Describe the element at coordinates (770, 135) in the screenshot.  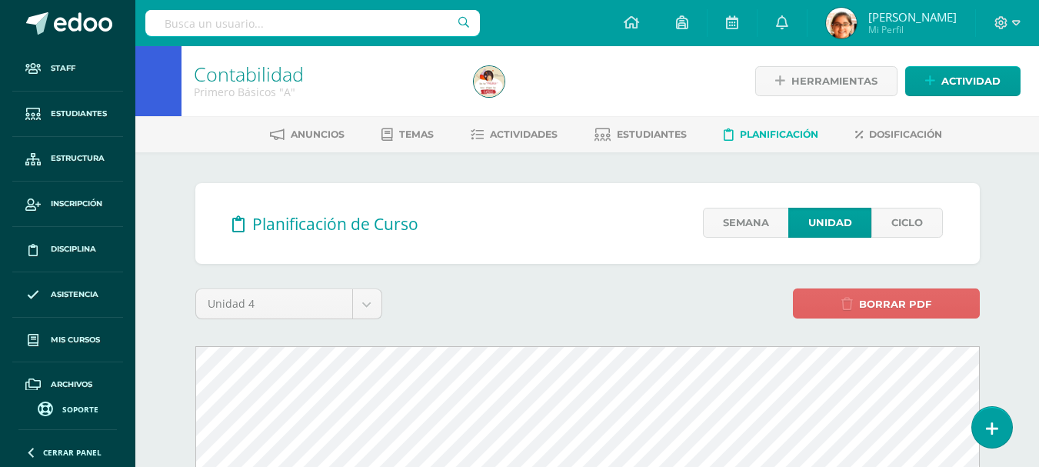
I see `a: Planificación` at that location.